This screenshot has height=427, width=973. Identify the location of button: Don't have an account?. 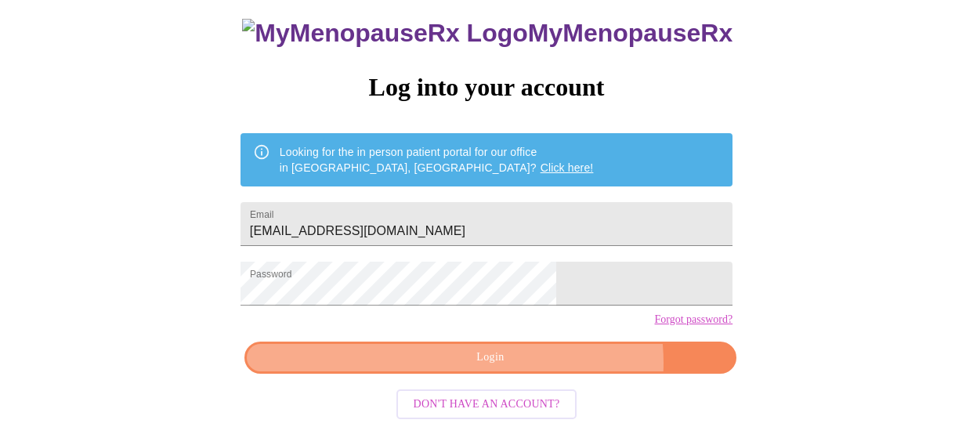
(487, 404).